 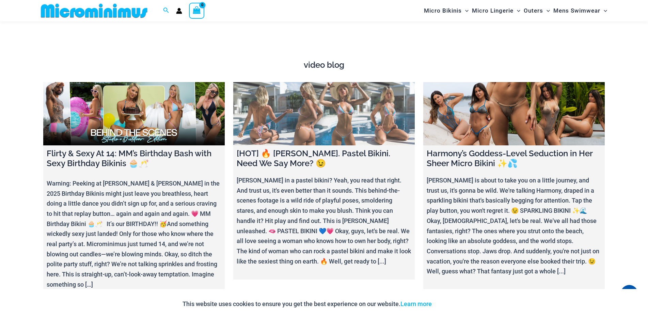 I want to click on a: Account icon link, so click(x=179, y=11).